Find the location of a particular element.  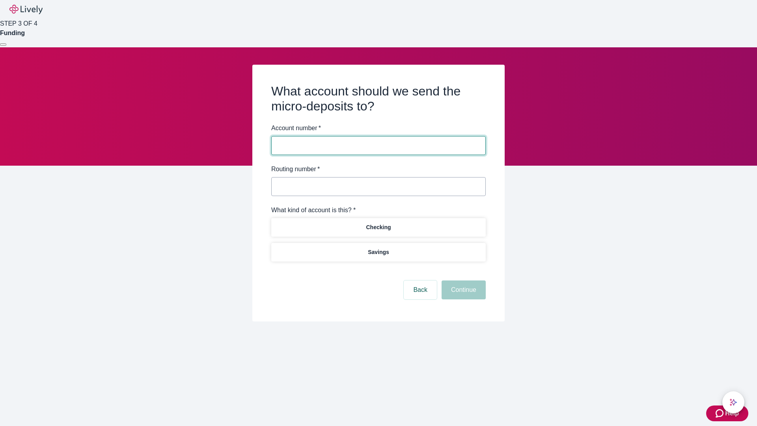

h2: What account should we send the micro-deposits to? is located at coordinates (378, 99).